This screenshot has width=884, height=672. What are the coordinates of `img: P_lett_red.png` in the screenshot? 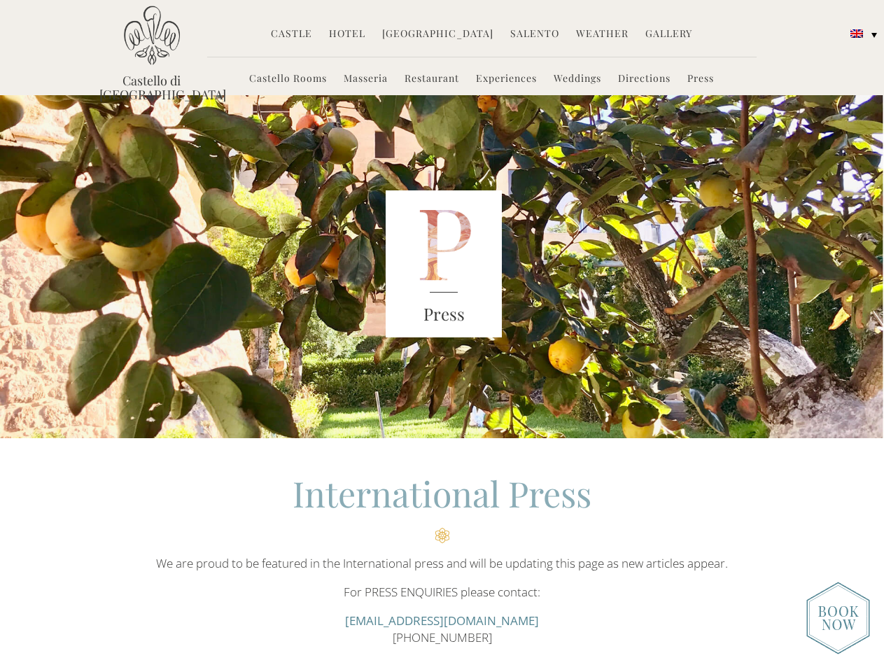 It's located at (444, 264).